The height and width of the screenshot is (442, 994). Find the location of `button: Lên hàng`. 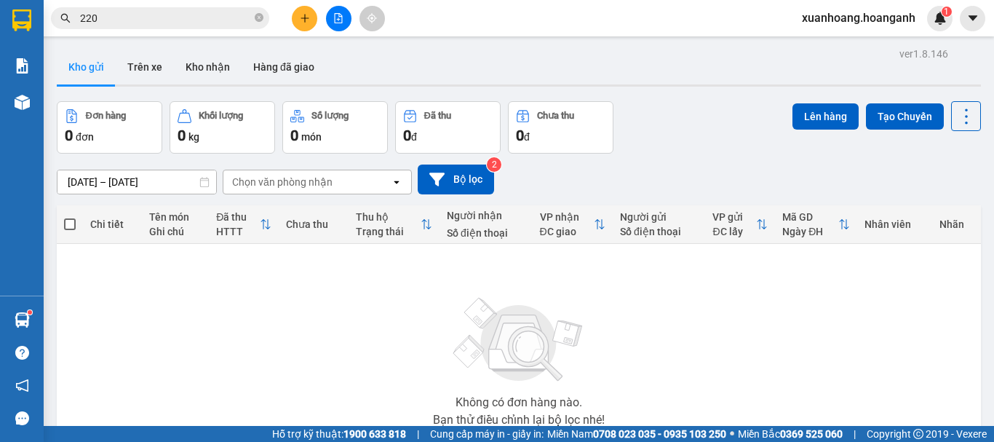

button: Lên hàng is located at coordinates (825, 116).